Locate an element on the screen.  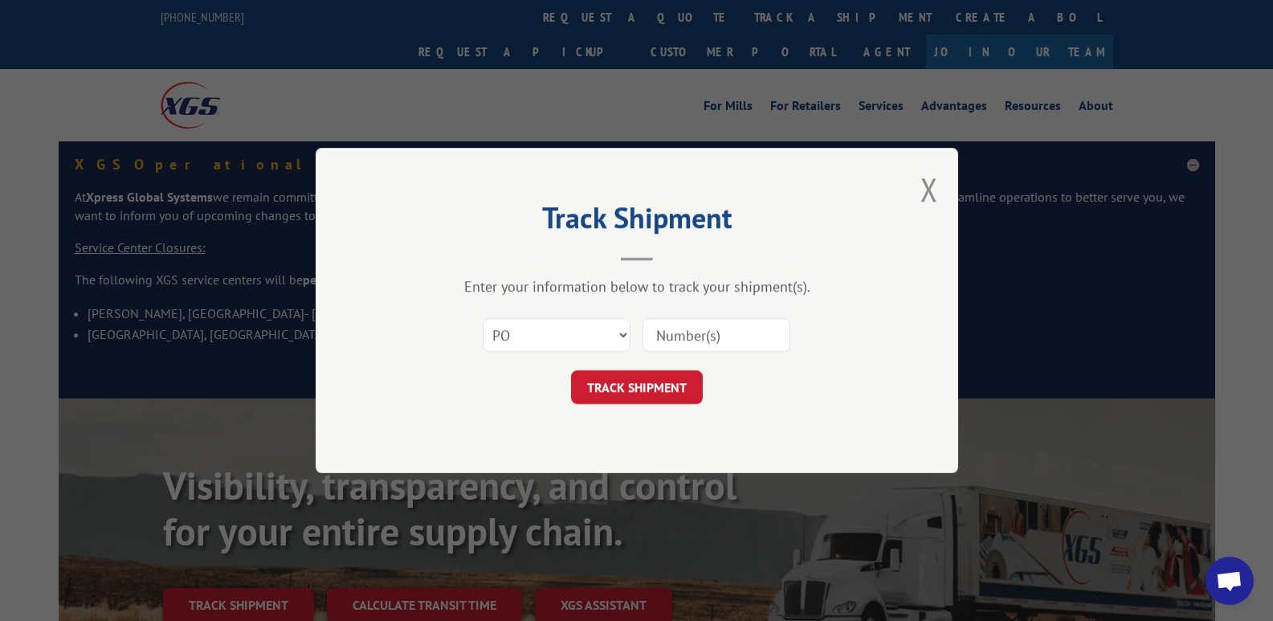
h2: Track Shipment is located at coordinates (637, 222).